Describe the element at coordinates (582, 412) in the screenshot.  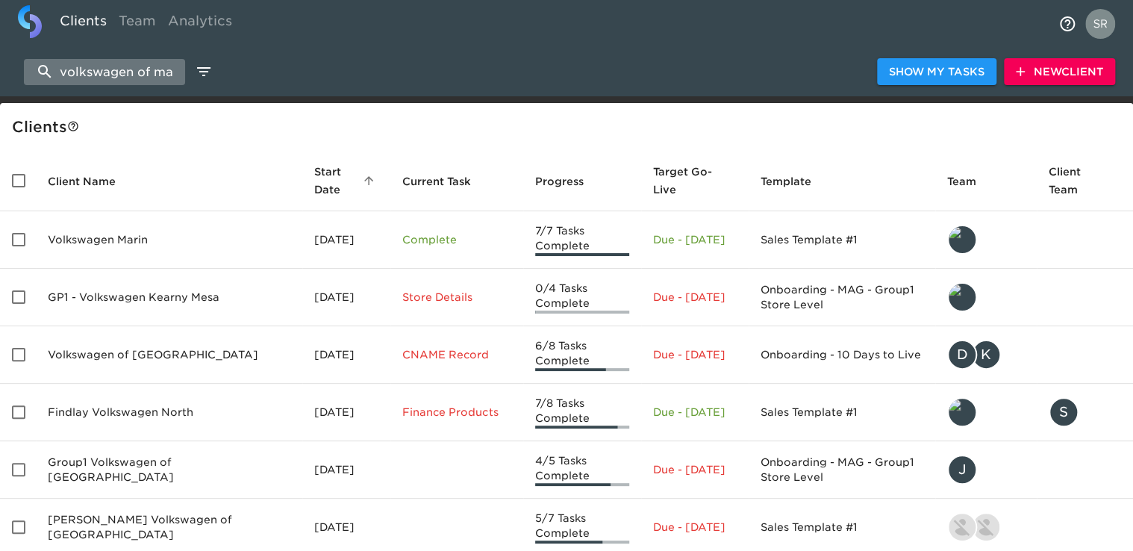
I see `td: 7/8 Tasks Complete` at that location.